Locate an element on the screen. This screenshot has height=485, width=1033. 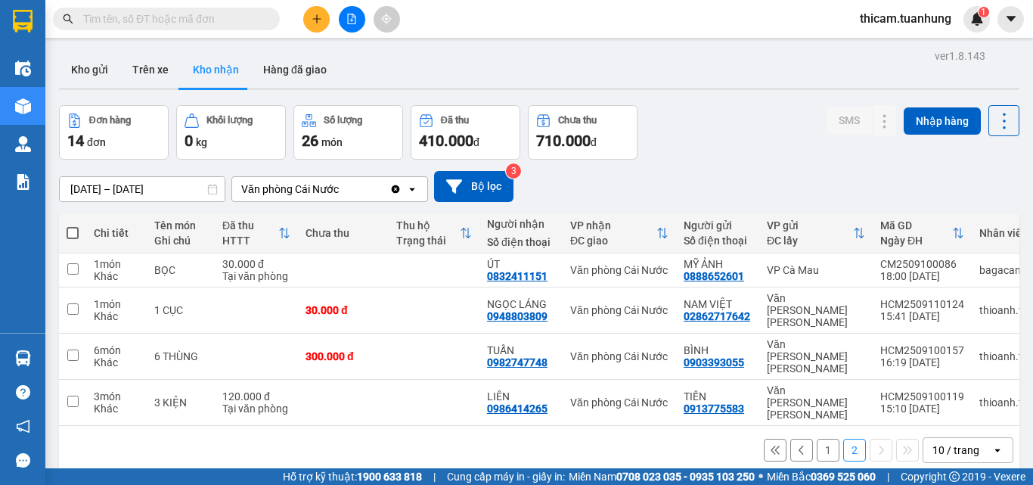
span: 14 is located at coordinates (76, 141).